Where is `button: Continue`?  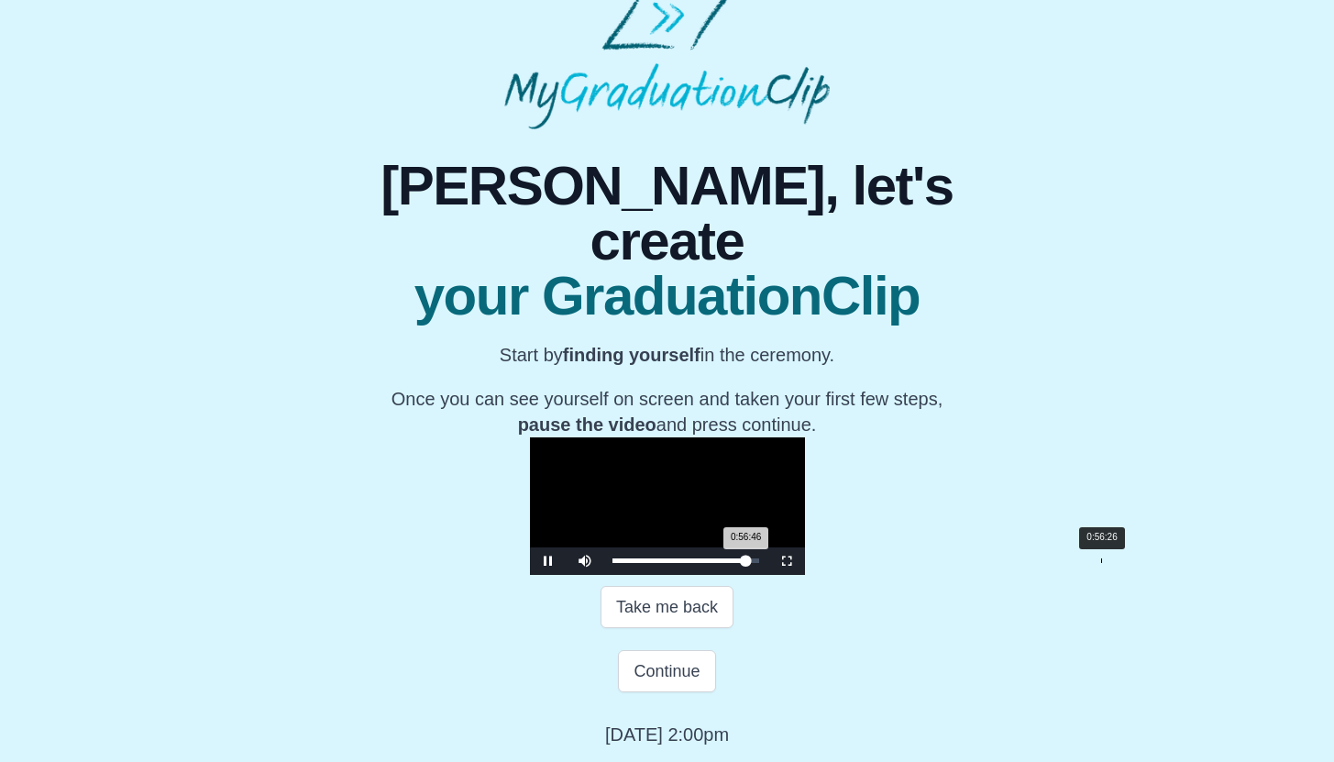 button: Continue is located at coordinates (667, 671).